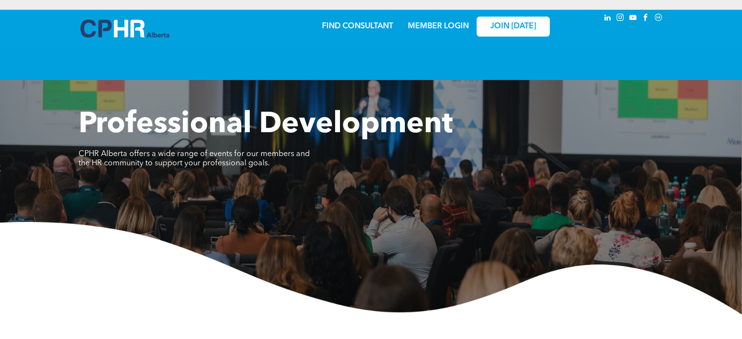 Image resolution: width=742 pixels, height=339 pixels. What do you see at coordinates (125, 28) in the screenshot?
I see `img: A blue and white logo for cp alberta` at bounding box center [125, 28].